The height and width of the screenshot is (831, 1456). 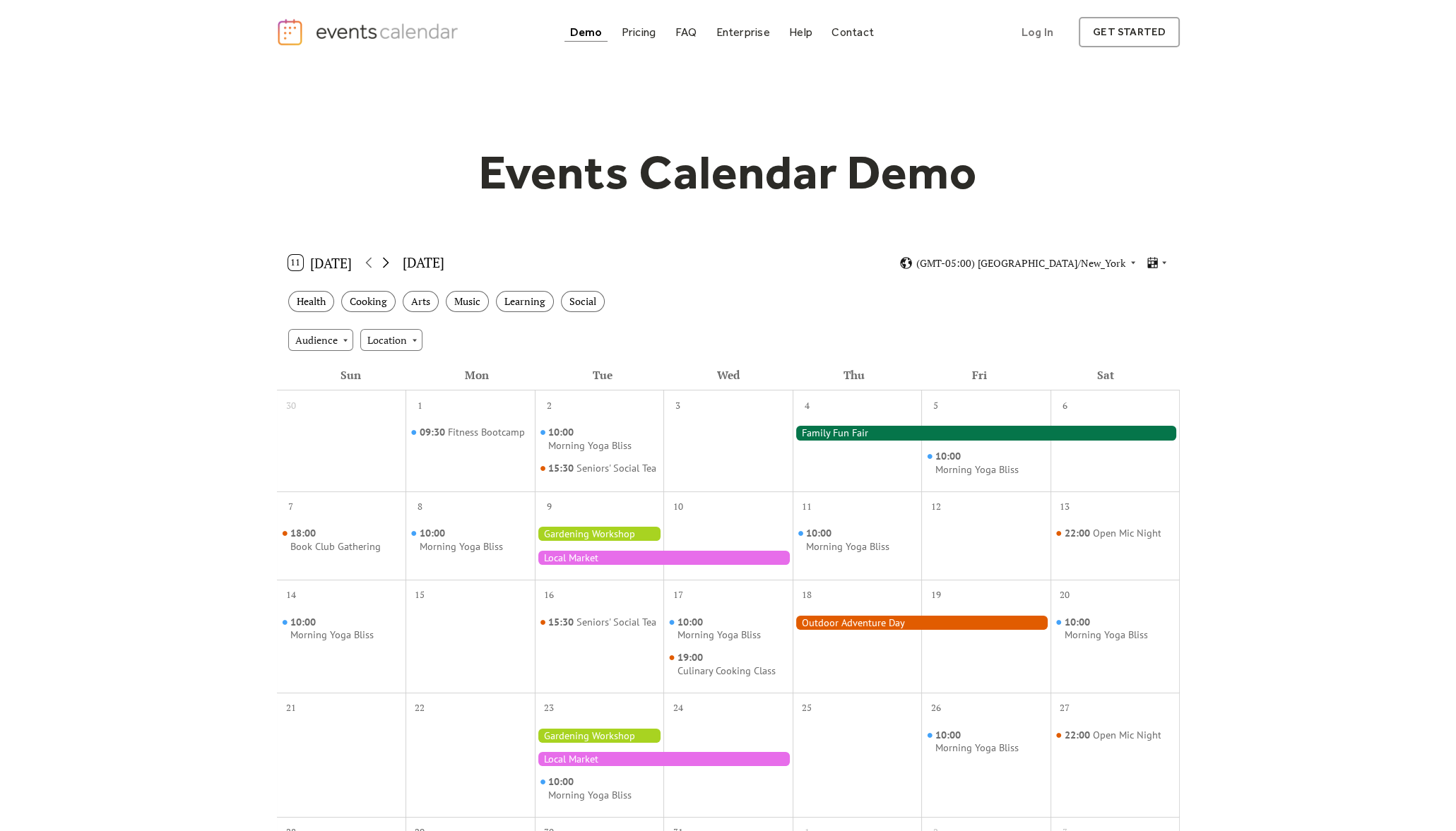 I want to click on div: Pricing, so click(x=638, y=32).